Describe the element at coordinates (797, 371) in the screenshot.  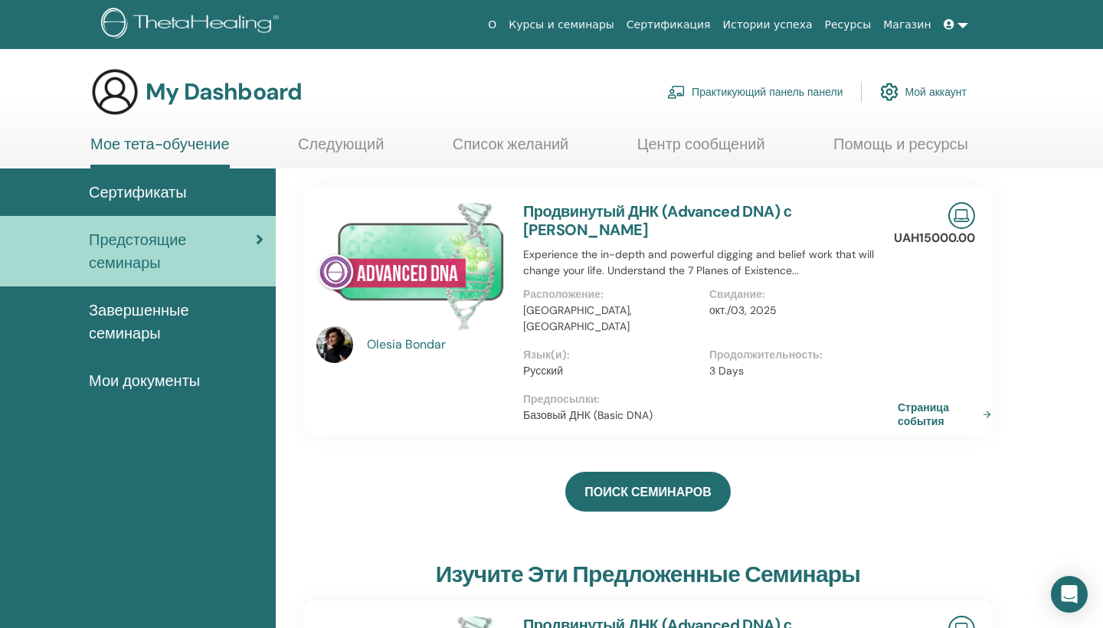
I see `p: 3 Days` at that location.